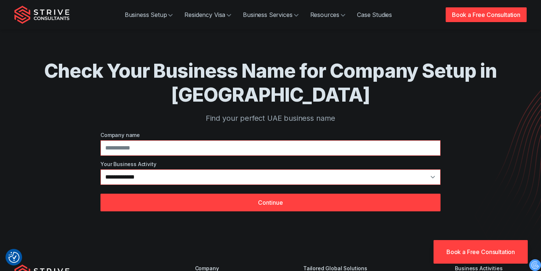 The width and height of the screenshot is (541, 271). Describe the element at coordinates (270, 15) in the screenshot. I see `a: Business Services` at that location.